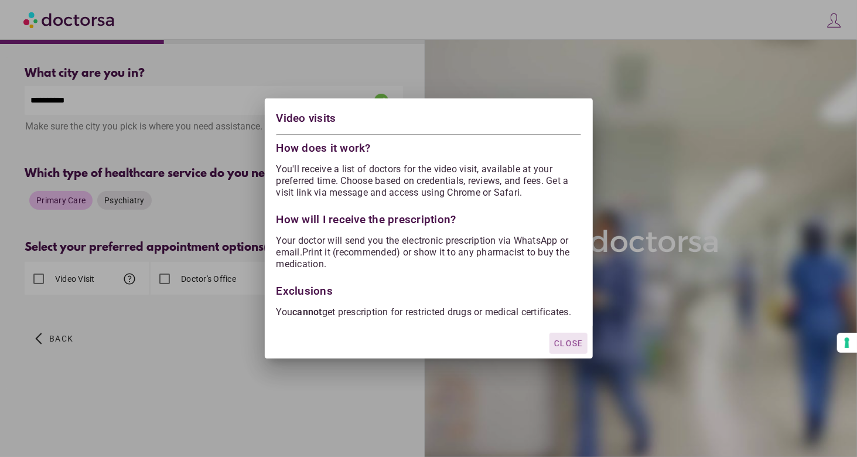  I want to click on div: How does it work?, so click(429, 146).